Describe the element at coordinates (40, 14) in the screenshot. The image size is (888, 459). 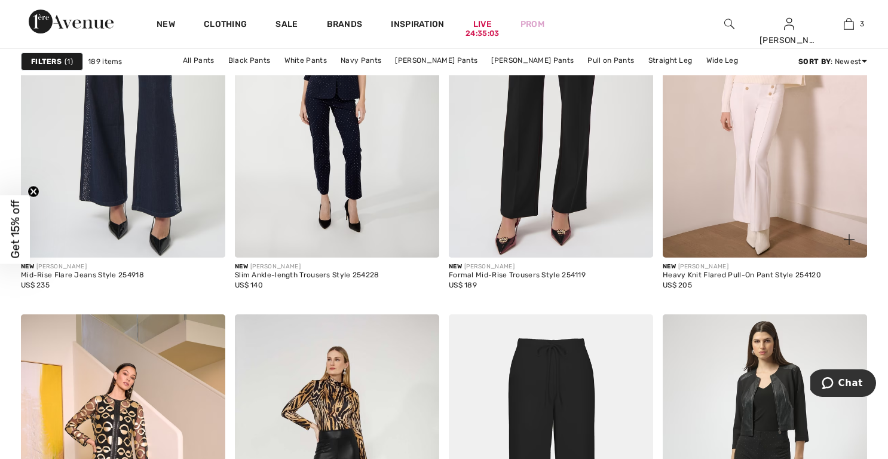
I see `span: Chat` at that location.